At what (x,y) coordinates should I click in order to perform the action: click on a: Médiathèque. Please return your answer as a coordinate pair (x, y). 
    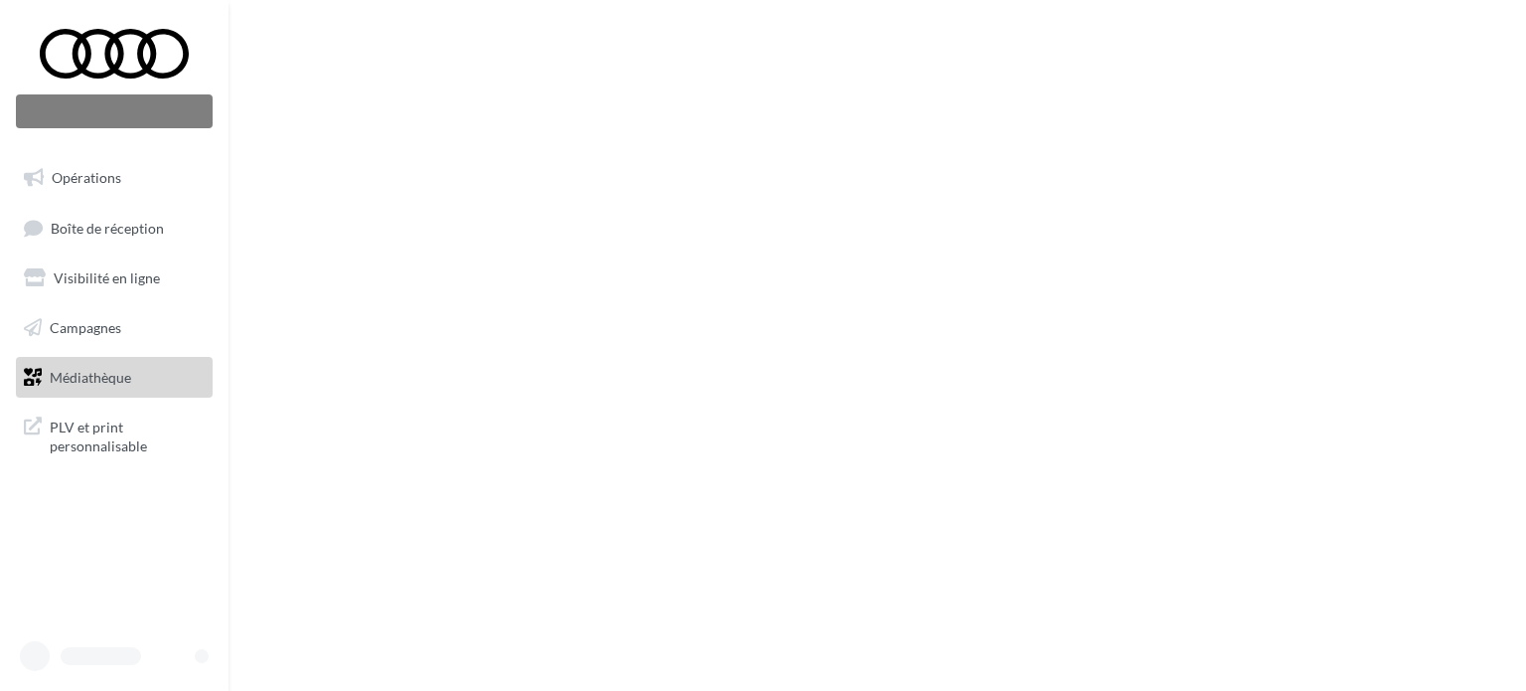
    Looking at the image, I should click on (114, 378).